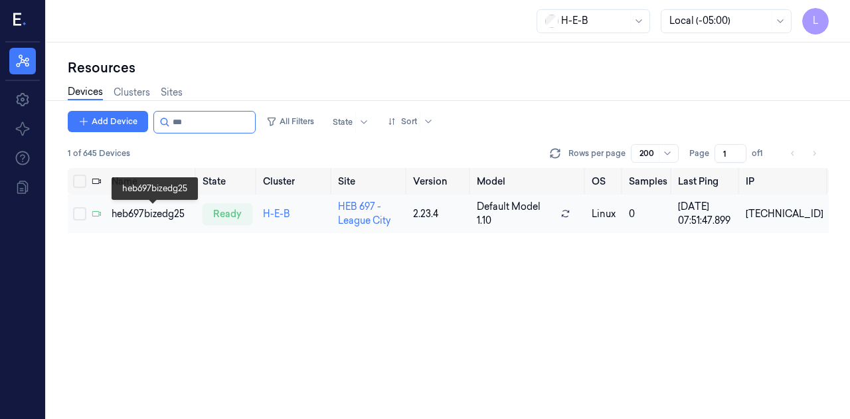 The height and width of the screenshot is (419, 850). What do you see at coordinates (648, 181) in the screenshot?
I see `th: Samples` at bounding box center [648, 181].